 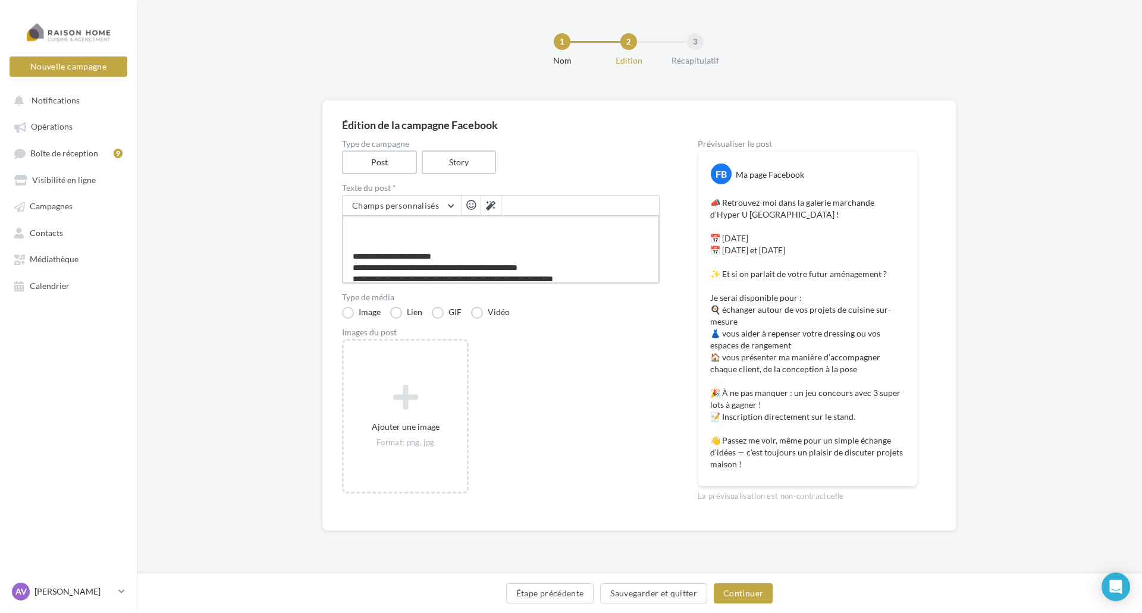 What do you see at coordinates (51, 206) in the screenshot?
I see `span: Campagnes` at bounding box center [51, 206].